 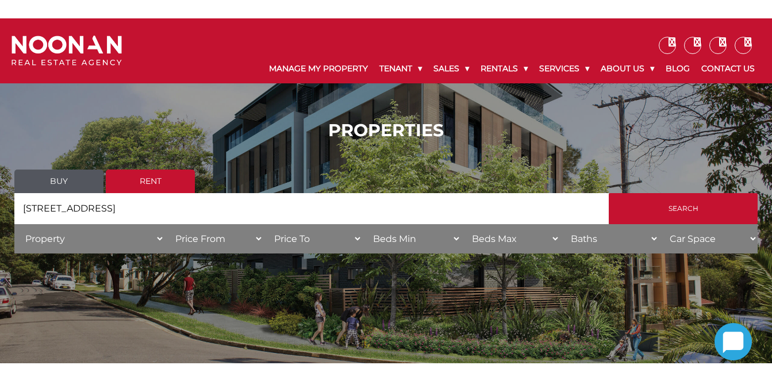 What do you see at coordinates (311, 209) in the screenshot?
I see `input: Search by suburb, postcode or area` at bounding box center [311, 209].